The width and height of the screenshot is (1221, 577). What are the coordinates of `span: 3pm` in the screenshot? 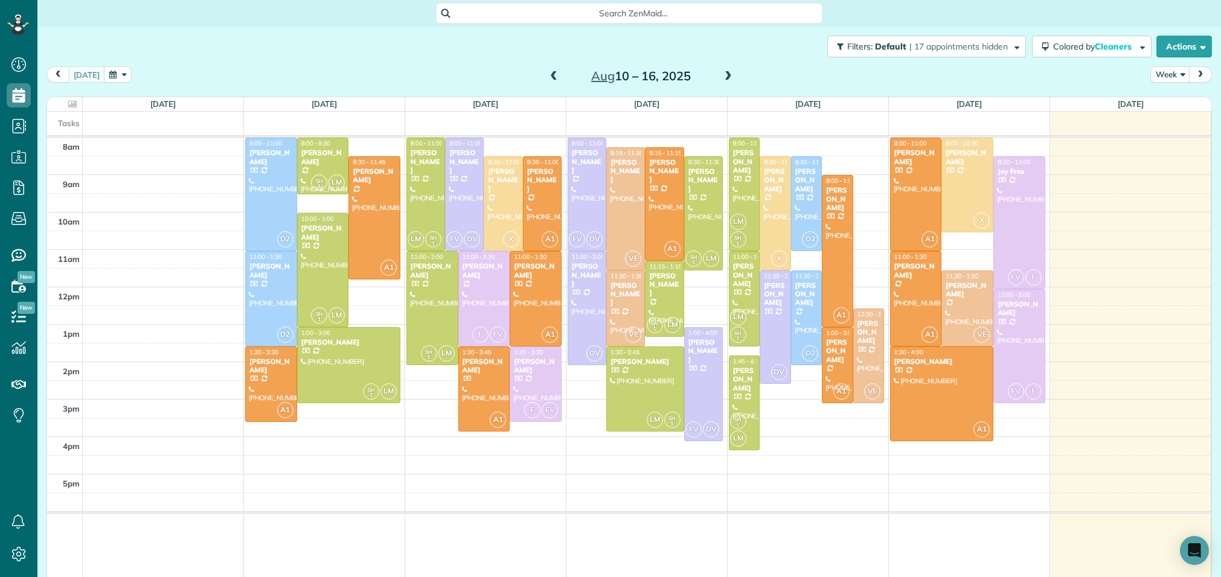 It's located at (71, 409).